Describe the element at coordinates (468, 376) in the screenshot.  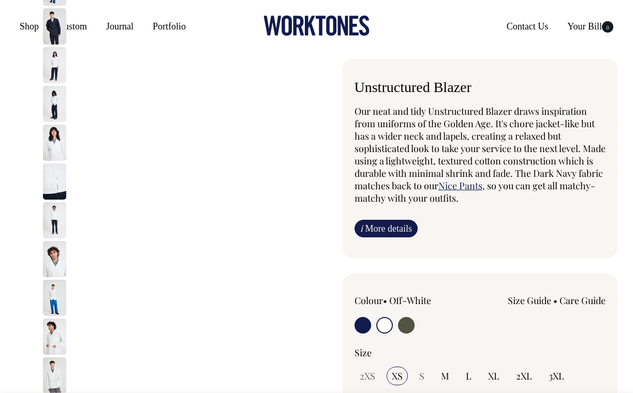
I see `input: L` at that location.